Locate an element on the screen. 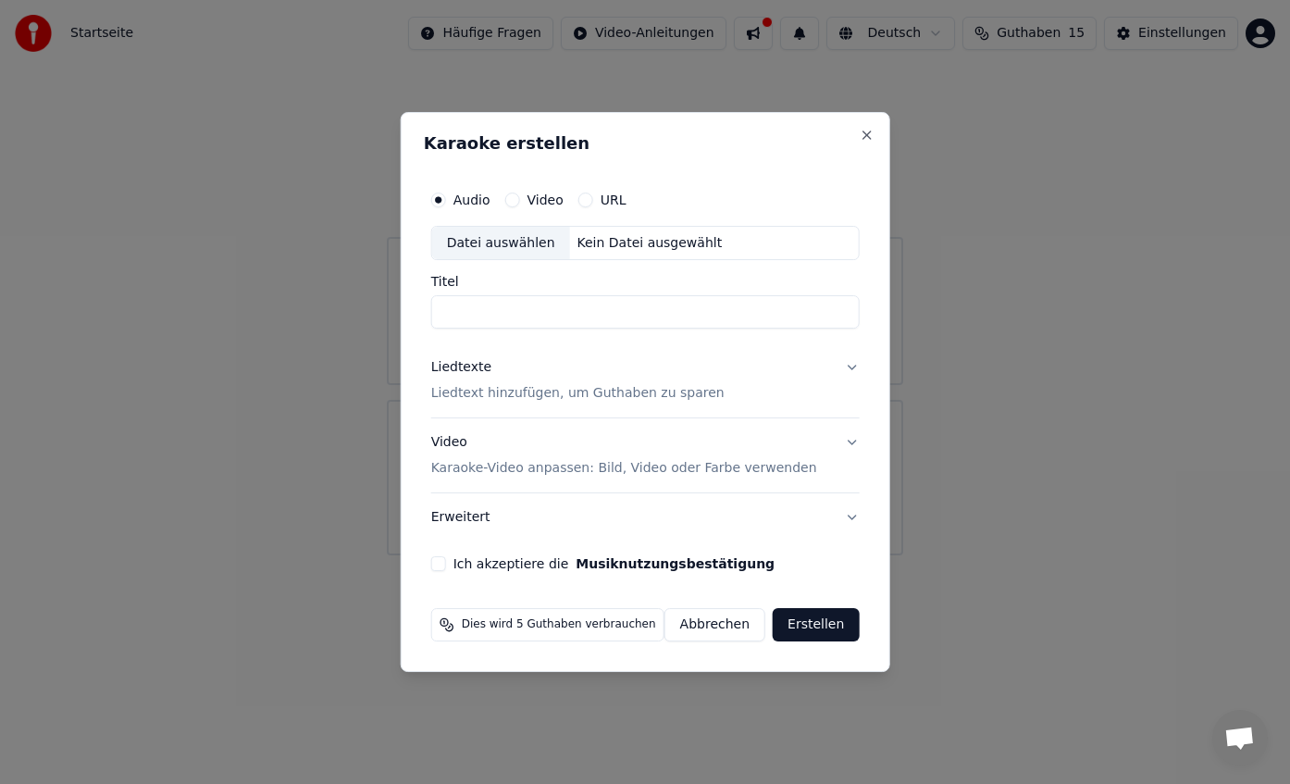  button: Abbrechen is located at coordinates (714, 625).